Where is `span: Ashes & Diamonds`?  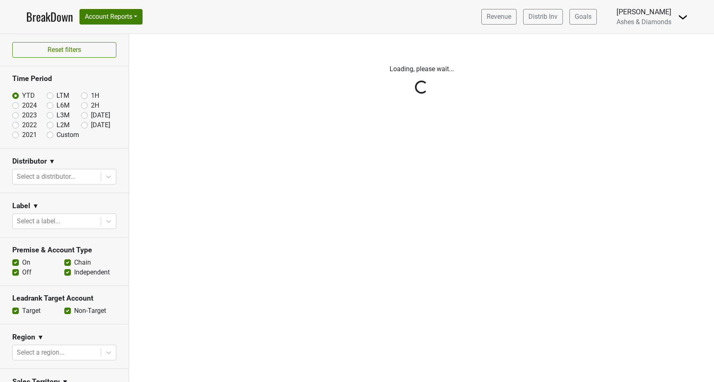 span: Ashes & Diamonds is located at coordinates (644, 22).